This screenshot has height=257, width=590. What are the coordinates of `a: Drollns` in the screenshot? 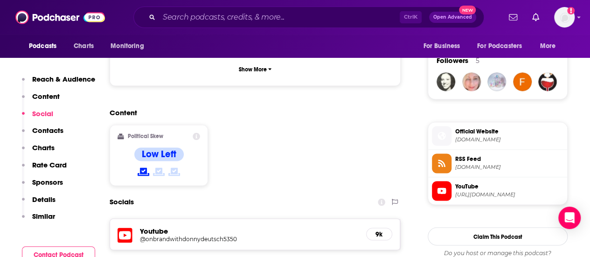 It's located at (446, 82).